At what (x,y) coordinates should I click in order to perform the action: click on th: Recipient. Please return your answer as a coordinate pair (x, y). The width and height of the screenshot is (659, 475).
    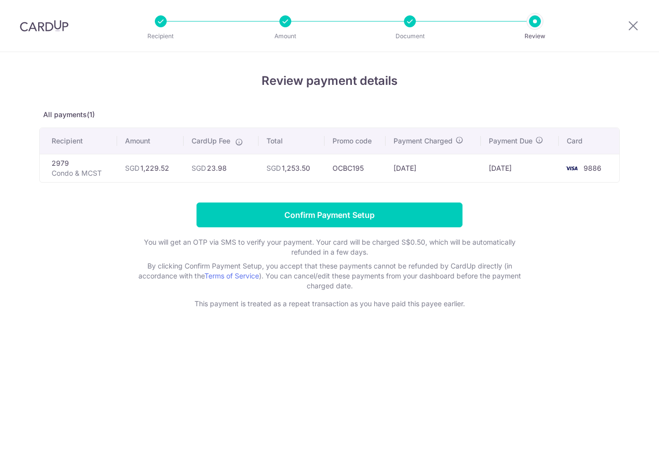
    Looking at the image, I should click on (78, 141).